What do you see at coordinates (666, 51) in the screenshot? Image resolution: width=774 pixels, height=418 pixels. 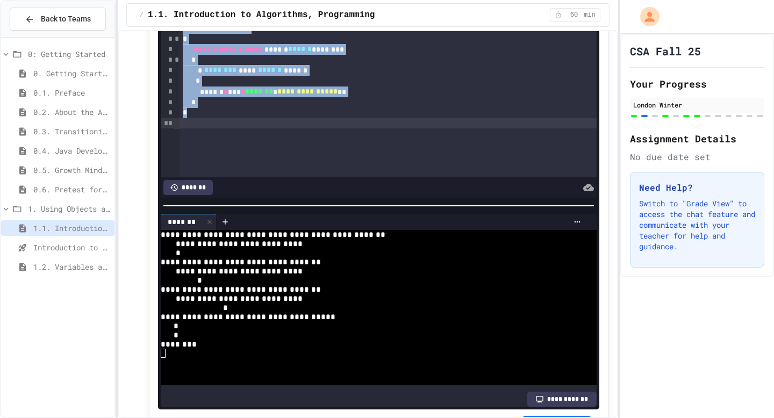 I see `h1: CSA Fall 25` at bounding box center [666, 51].